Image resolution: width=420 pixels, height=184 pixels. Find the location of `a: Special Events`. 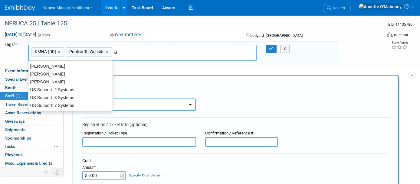

a: Special Events is located at coordinates (32, 79).